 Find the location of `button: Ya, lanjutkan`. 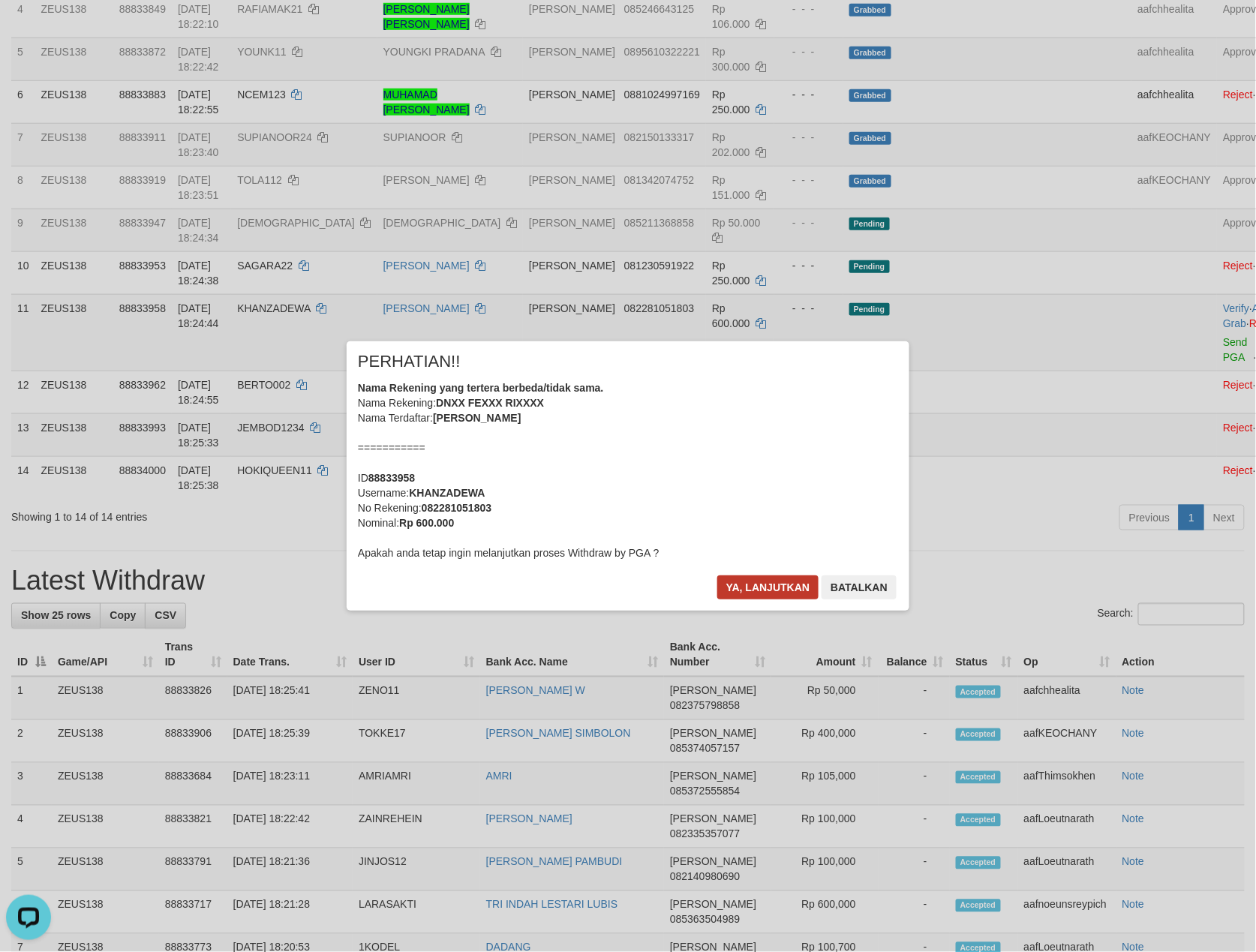

button: Ya, lanjutkan is located at coordinates (768, 587).